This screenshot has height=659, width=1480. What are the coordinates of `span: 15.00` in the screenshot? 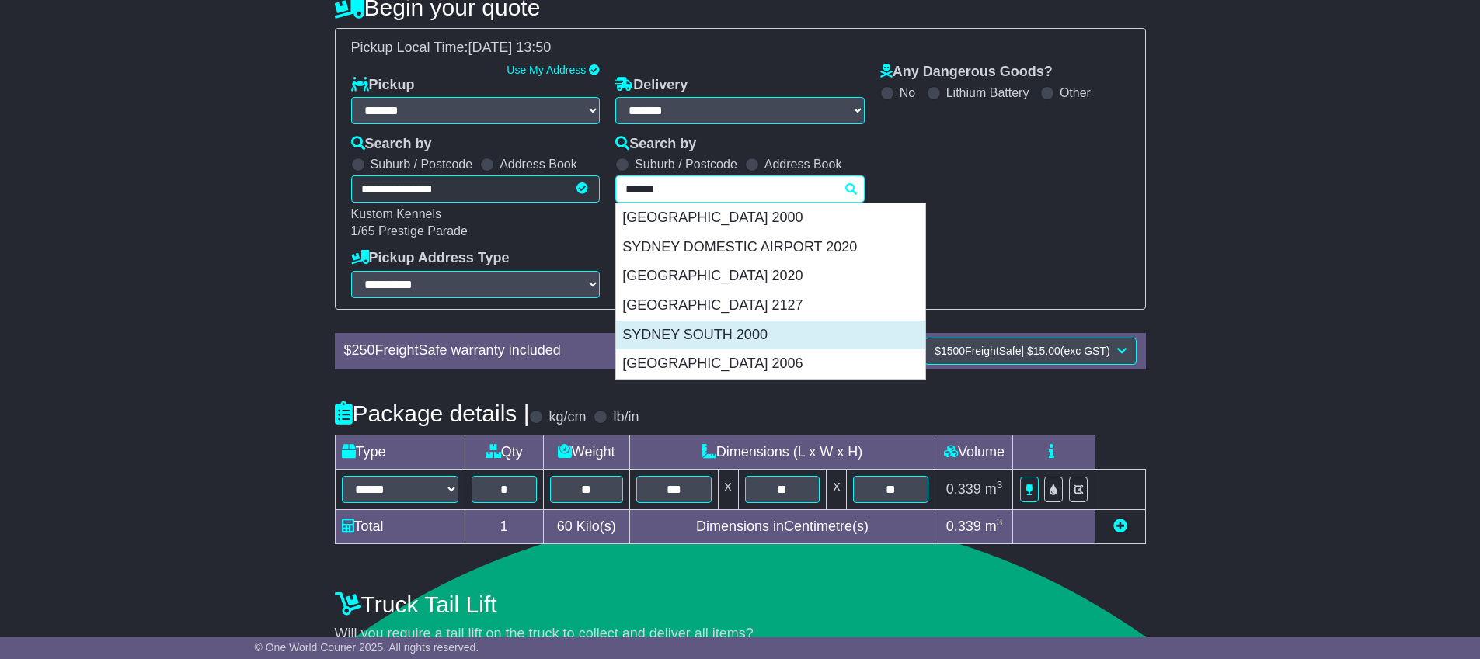 It's located at (1046, 351).